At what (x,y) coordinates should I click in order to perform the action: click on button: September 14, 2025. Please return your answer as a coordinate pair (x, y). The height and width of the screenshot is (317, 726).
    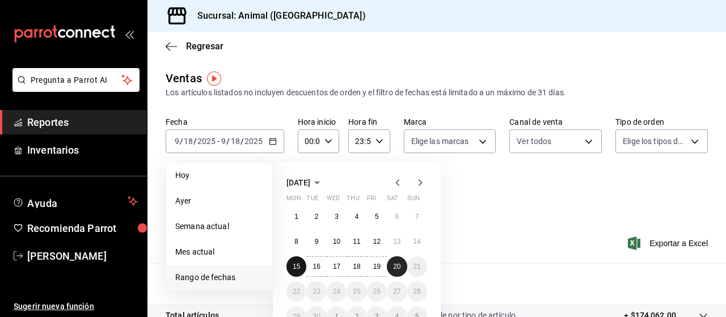
    Looking at the image, I should click on (417, 242).